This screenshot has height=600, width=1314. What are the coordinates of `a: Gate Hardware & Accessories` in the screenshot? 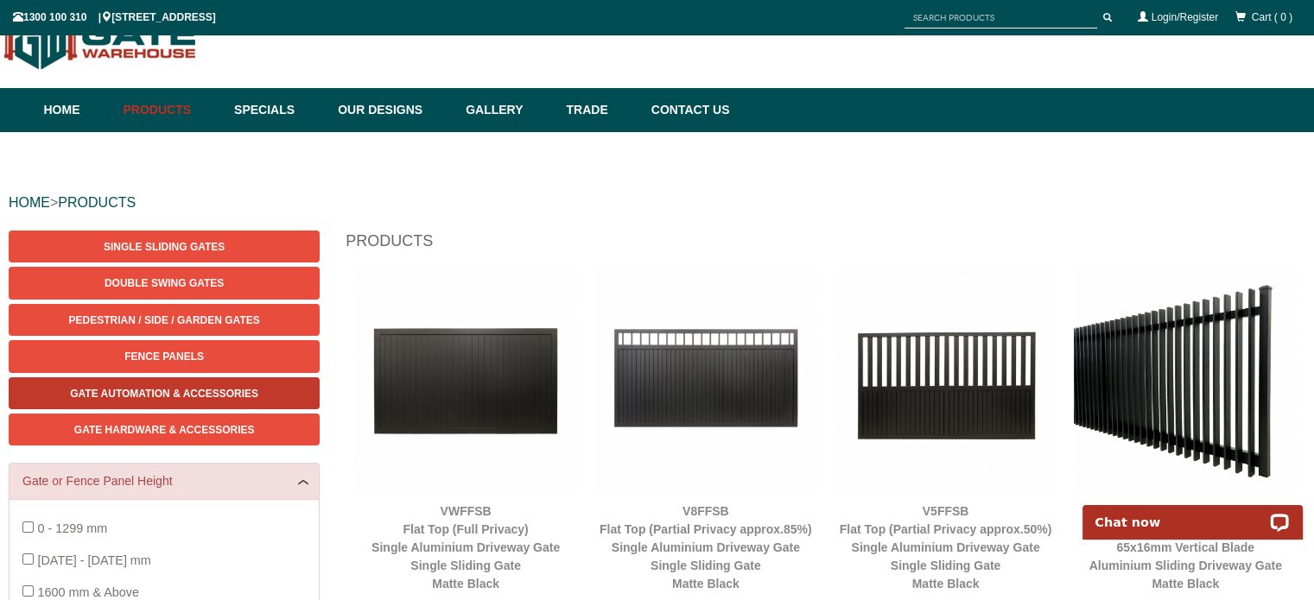 It's located at (164, 429).